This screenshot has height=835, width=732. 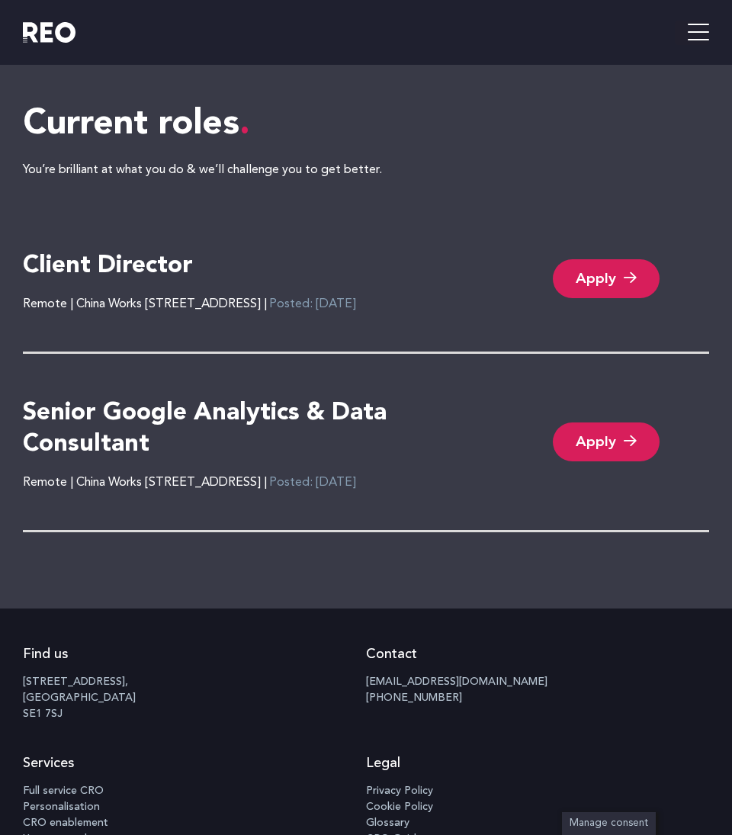 I want to click on button: hamburger-icon, so click(x=691, y=33).